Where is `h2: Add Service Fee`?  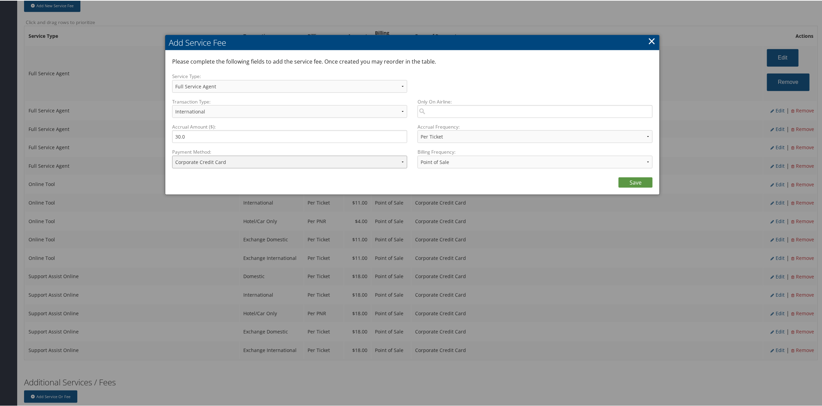 h2: Add Service Fee is located at coordinates (413, 42).